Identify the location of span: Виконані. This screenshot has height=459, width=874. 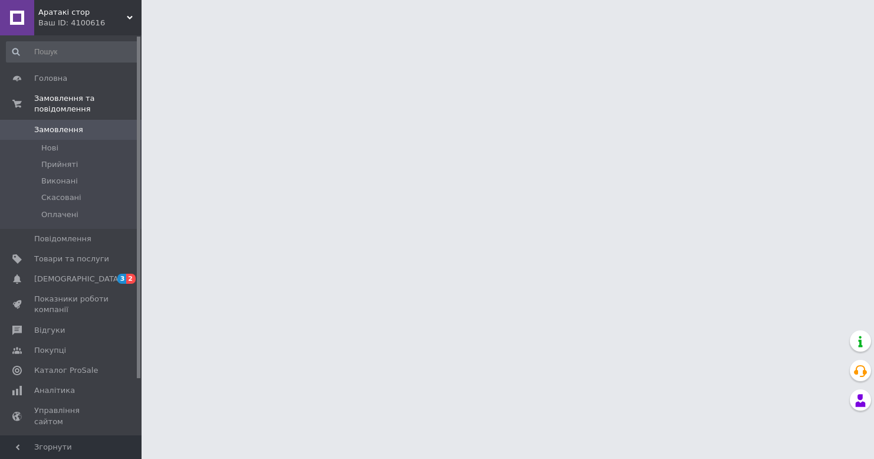
(60, 181).